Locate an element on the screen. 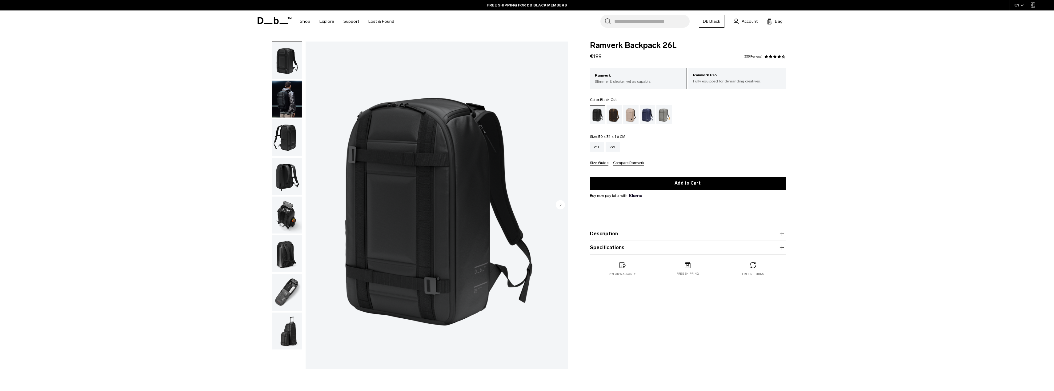  p: Free returns is located at coordinates (753, 274).